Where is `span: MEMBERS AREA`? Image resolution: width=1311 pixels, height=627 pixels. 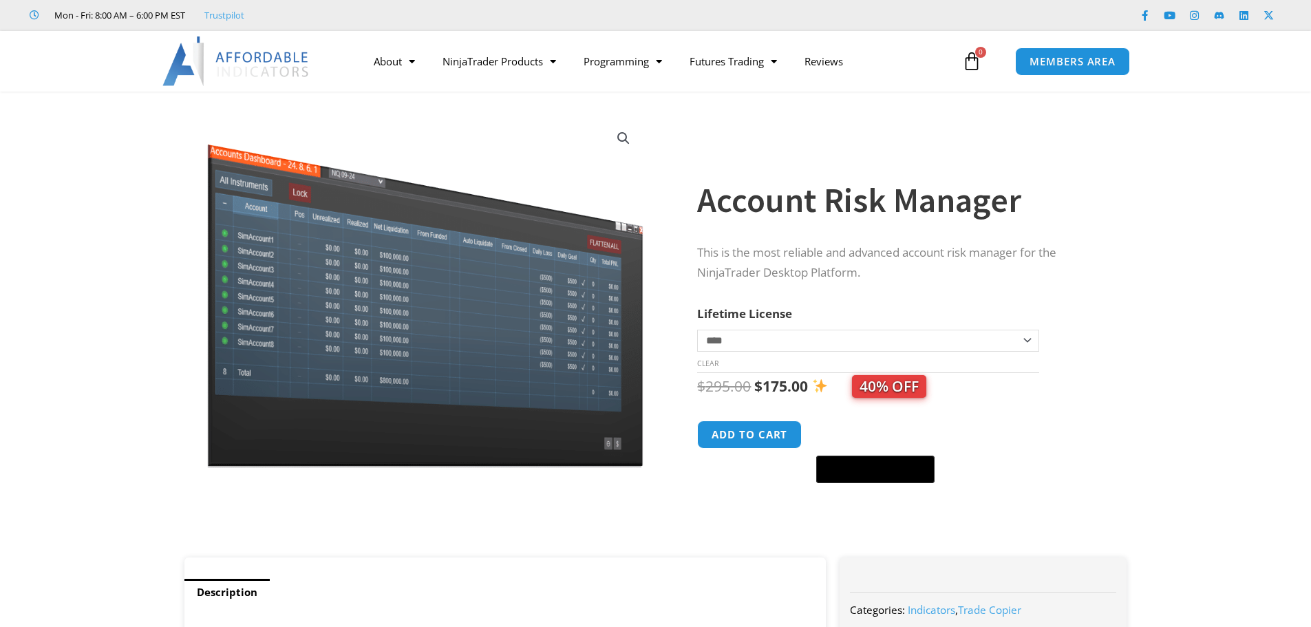 span: MEMBERS AREA is located at coordinates (1073, 61).